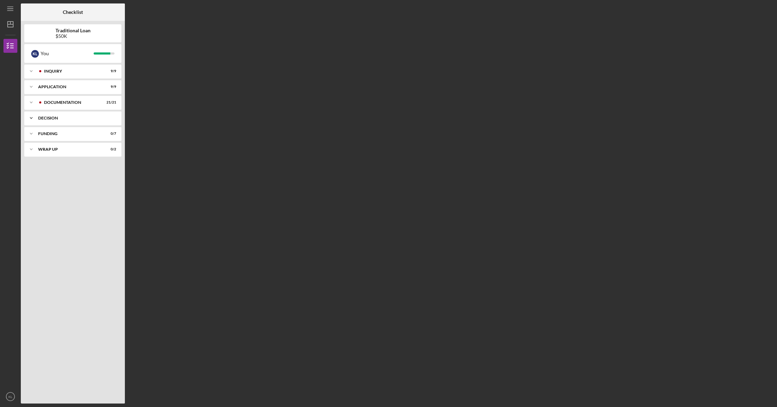 Image resolution: width=777 pixels, height=407 pixels. What do you see at coordinates (75, 118) in the screenshot?
I see `div: Decision` at bounding box center [75, 118].